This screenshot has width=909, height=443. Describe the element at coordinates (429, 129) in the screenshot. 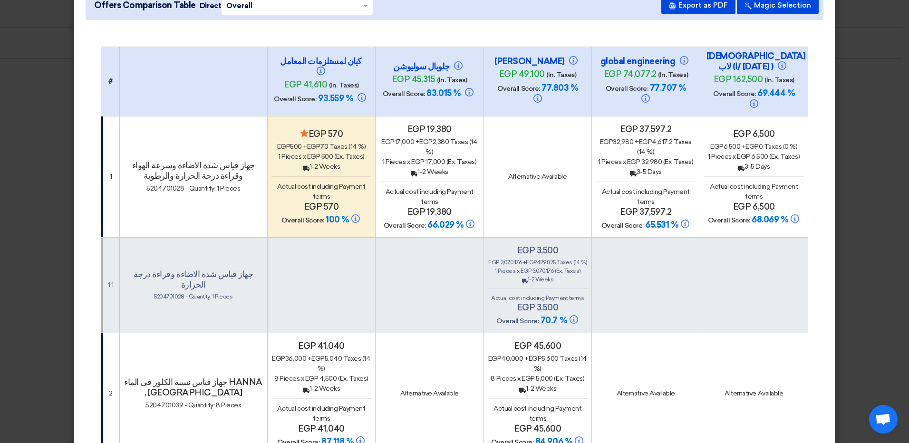

I see `h4: egp 19,380` at that location.